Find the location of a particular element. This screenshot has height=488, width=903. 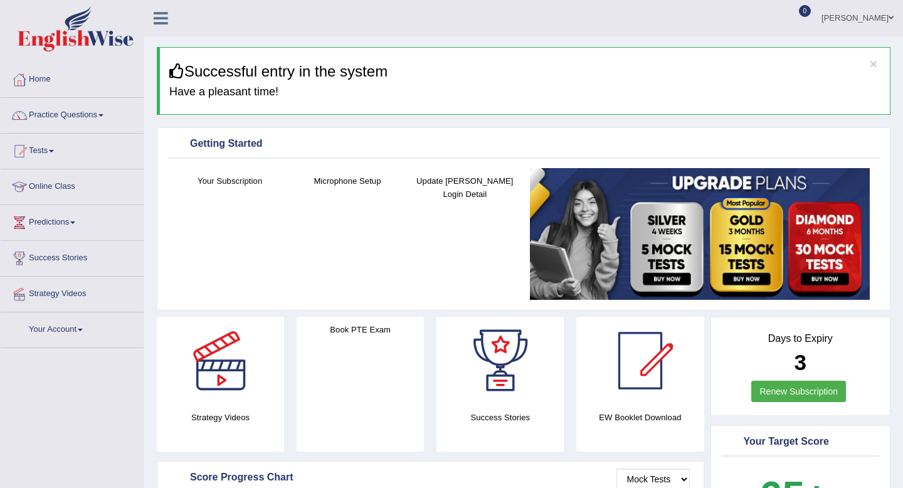

h4: EW Booklet Download is located at coordinates (640, 417).